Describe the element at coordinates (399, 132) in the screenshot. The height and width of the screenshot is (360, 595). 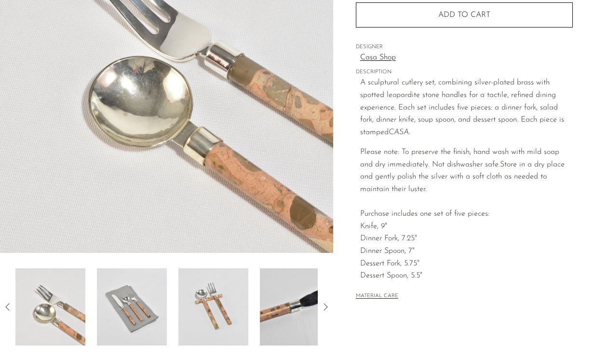
I see `em: CASA.` at that location.